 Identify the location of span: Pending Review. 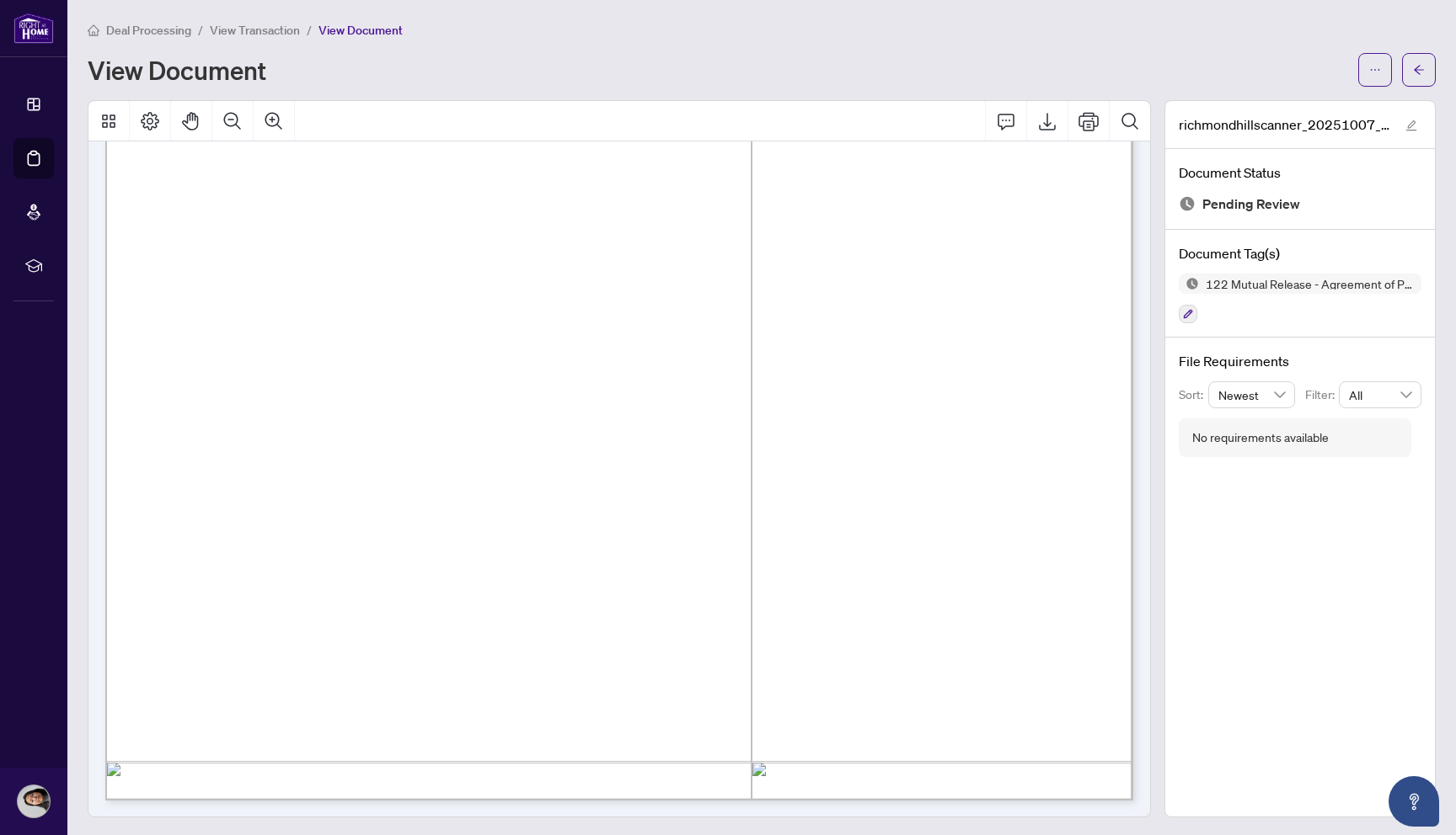
(1251, 204).